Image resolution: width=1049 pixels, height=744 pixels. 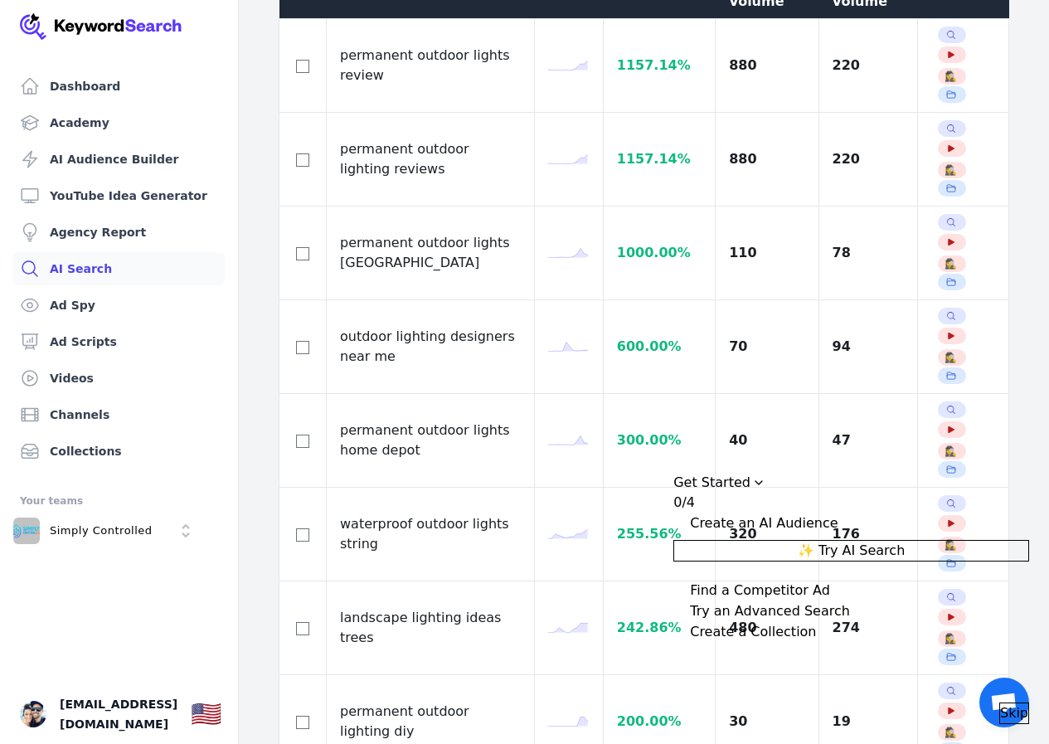 What do you see at coordinates (430, 628) in the screenshot?
I see `td: landscape lighting ideas trees` at bounding box center [430, 628].